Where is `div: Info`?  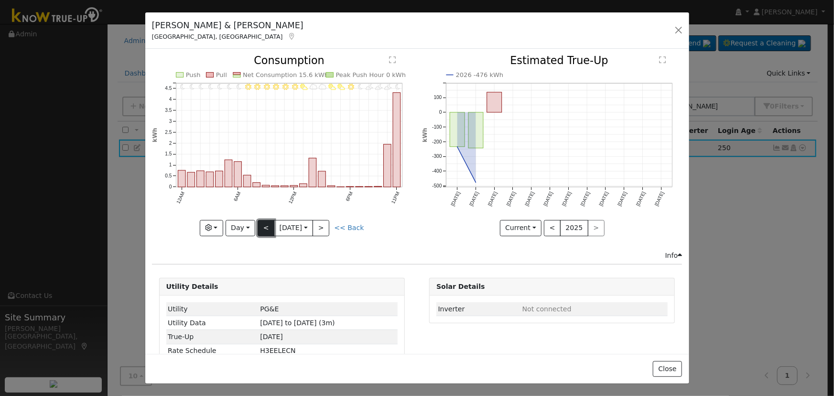 div: Info is located at coordinates (674, 255).